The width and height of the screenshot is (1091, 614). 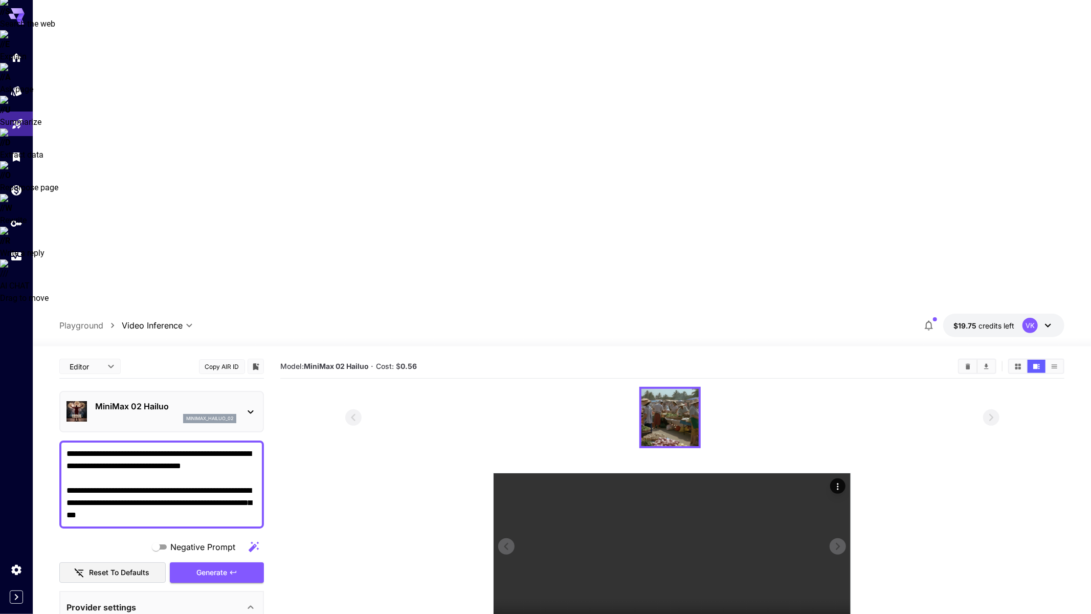 What do you see at coordinates (1036, 366) in the screenshot?
I see `button: Show media in video view` at bounding box center [1036, 366].